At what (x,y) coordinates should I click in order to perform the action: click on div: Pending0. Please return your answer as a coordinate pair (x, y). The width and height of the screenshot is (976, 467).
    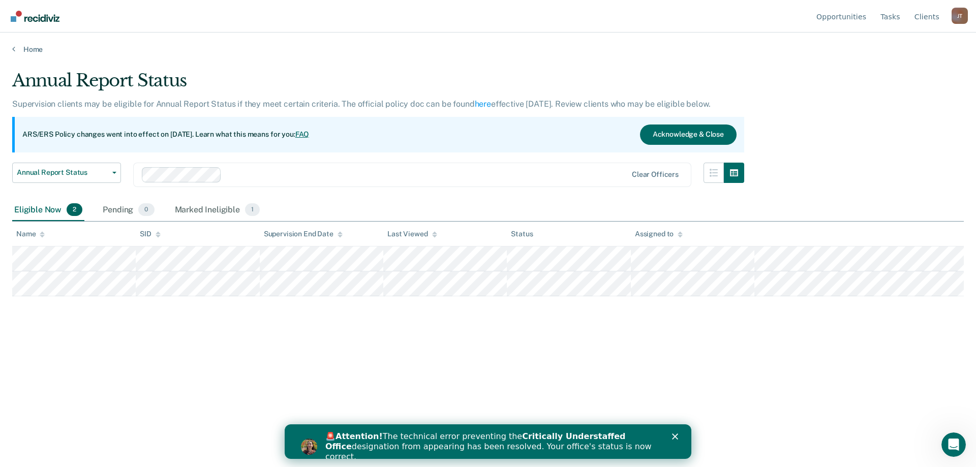
    Looking at the image, I should click on (128, 210).